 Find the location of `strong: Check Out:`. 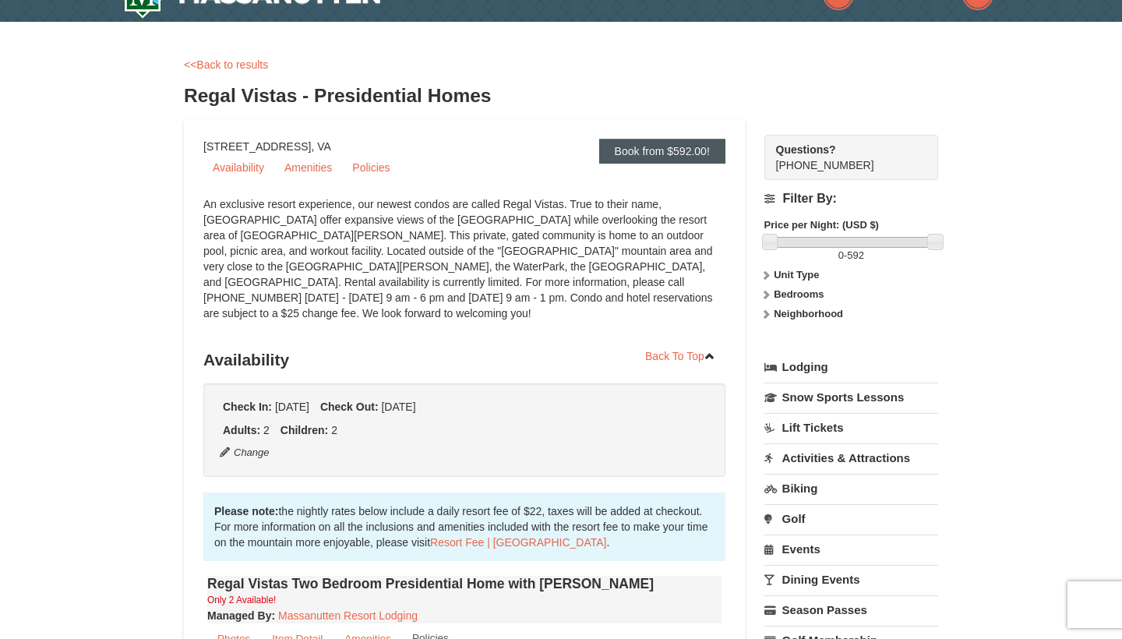

strong: Check Out: is located at coordinates (349, 407).